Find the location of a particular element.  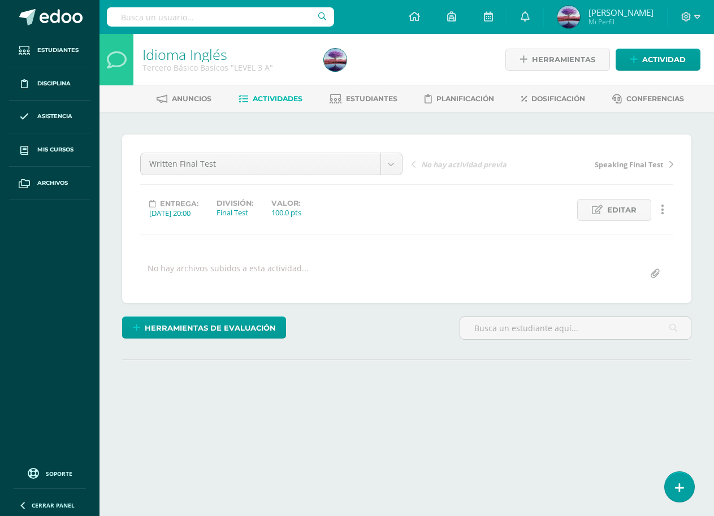

a: Actividades is located at coordinates (270, 99).